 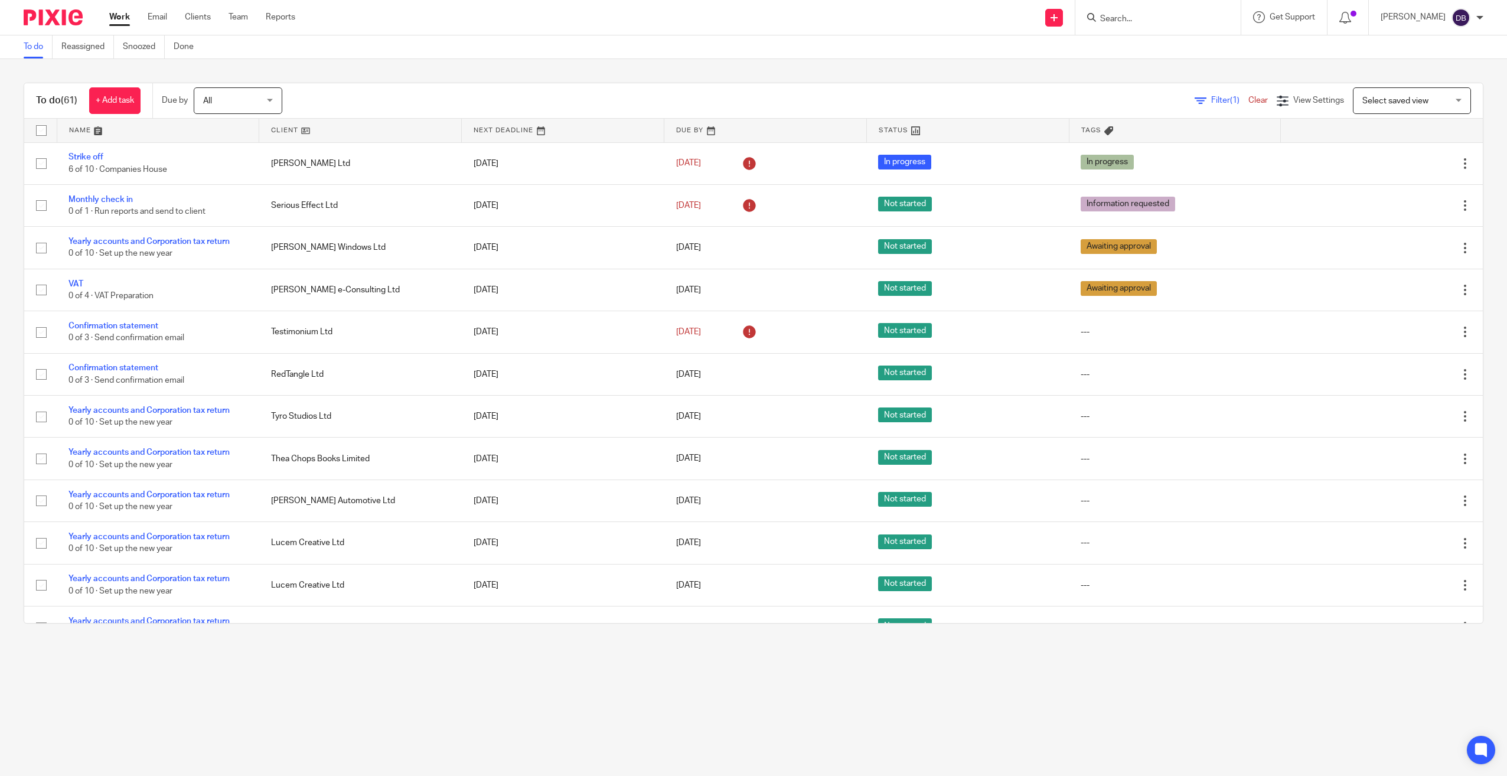 What do you see at coordinates (113, 368) in the screenshot?
I see `a: Confirmation statement` at bounding box center [113, 368].